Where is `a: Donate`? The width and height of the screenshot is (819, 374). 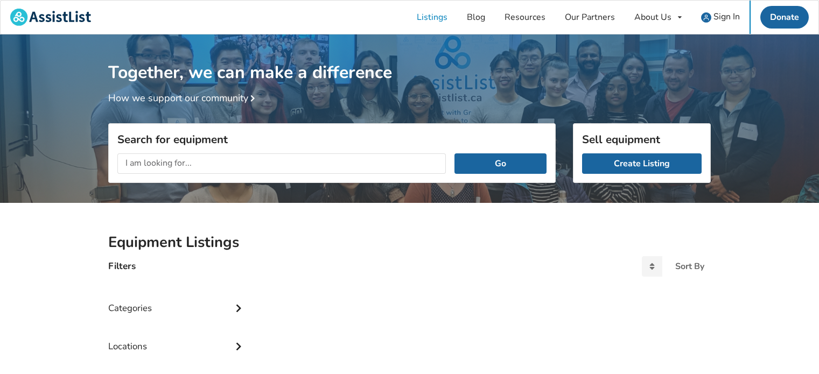
a: Donate is located at coordinates (784, 17).